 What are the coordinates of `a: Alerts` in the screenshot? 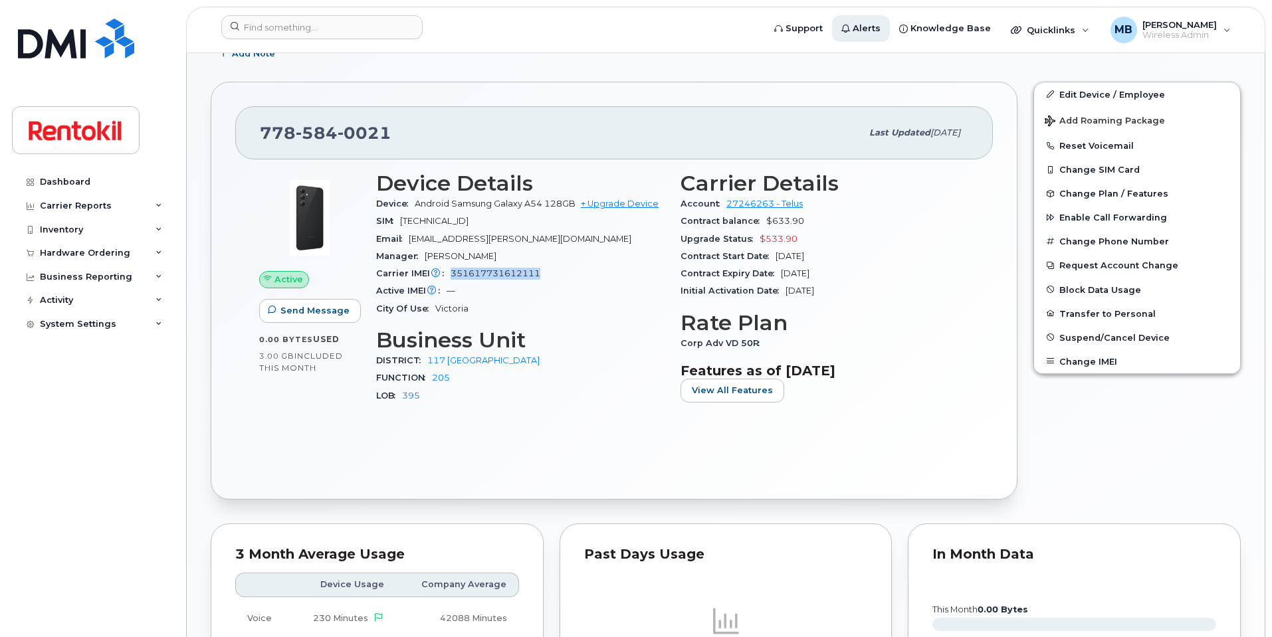 It's located at (861, 29).